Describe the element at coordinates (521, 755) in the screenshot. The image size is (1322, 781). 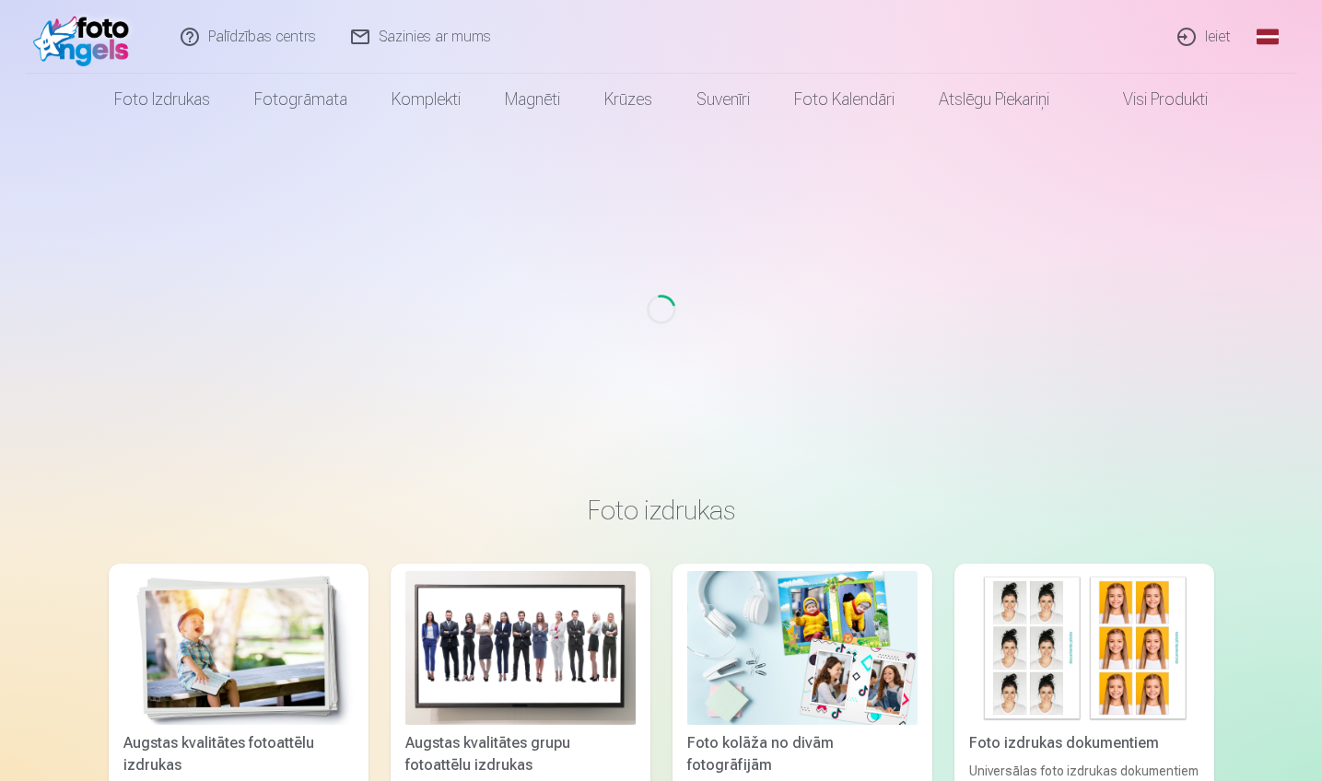
I see `div: Augstas kvalitātes grupu fotoattēlu izdrukas` at that location.